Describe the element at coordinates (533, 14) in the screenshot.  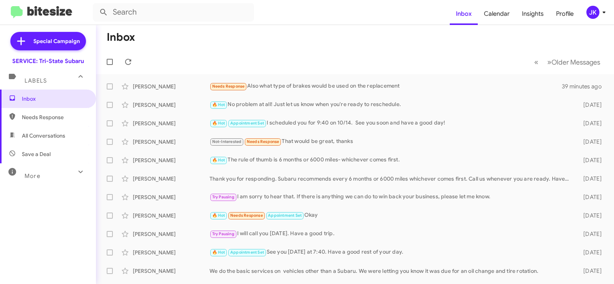
I see `span: Insights` at that location.